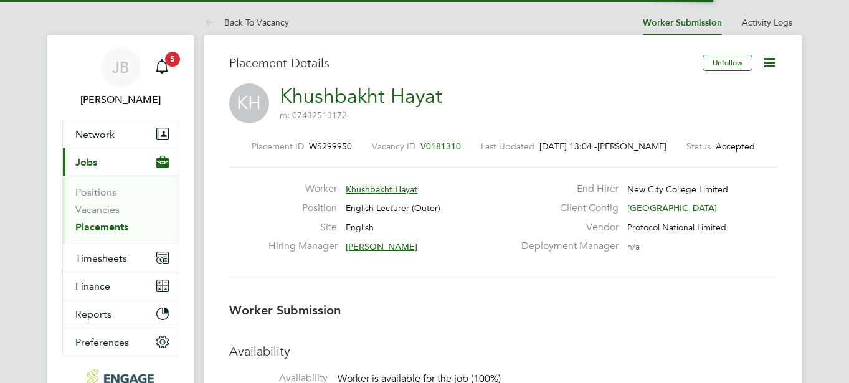  Describe the element at coordinates (566, 227) in the screenshot. I see `label: Vendor` at that location.